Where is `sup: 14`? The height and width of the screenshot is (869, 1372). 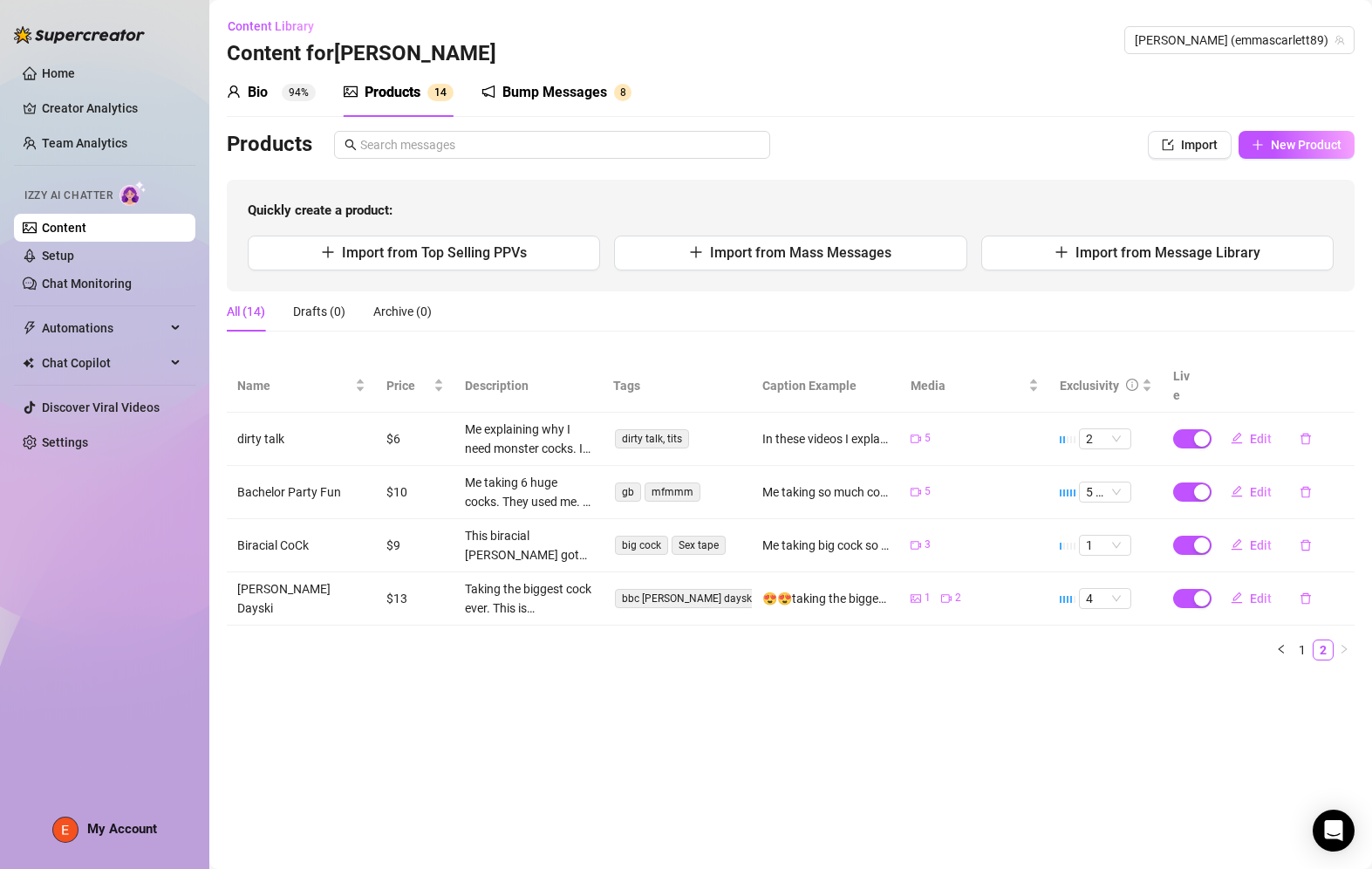
sup: 14 is located at coordinates (440, 93).